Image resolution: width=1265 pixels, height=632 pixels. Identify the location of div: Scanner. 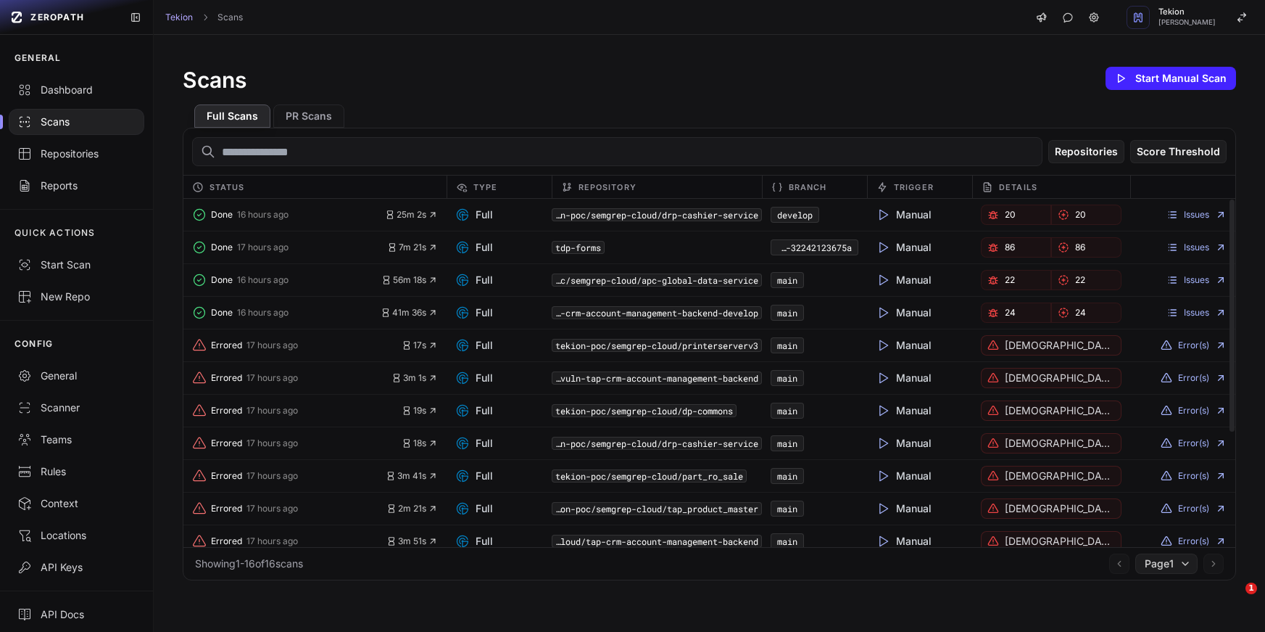
(76, 407).